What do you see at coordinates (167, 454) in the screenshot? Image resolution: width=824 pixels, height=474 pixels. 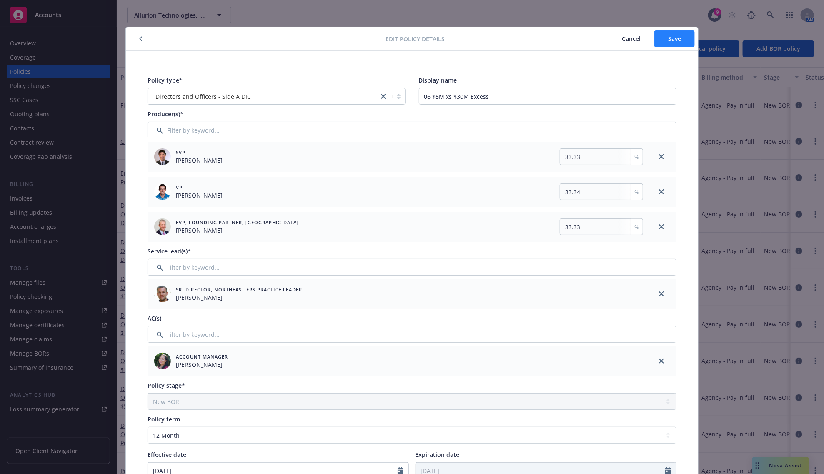 I see `span: Effective date` at bounding box center [167, 454].